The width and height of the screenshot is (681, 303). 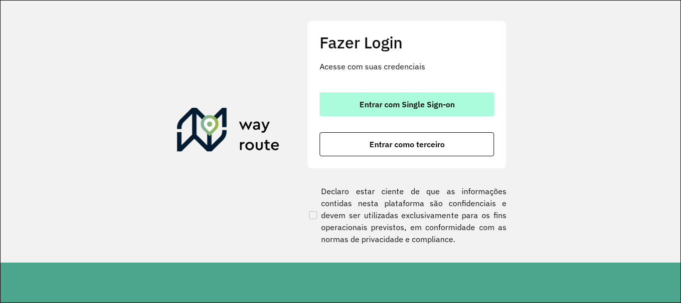 What do you see at coordinates (407, 144) in the screenshot?
I see `span: Entrar como terceiro` at bounding box center [407, 144].